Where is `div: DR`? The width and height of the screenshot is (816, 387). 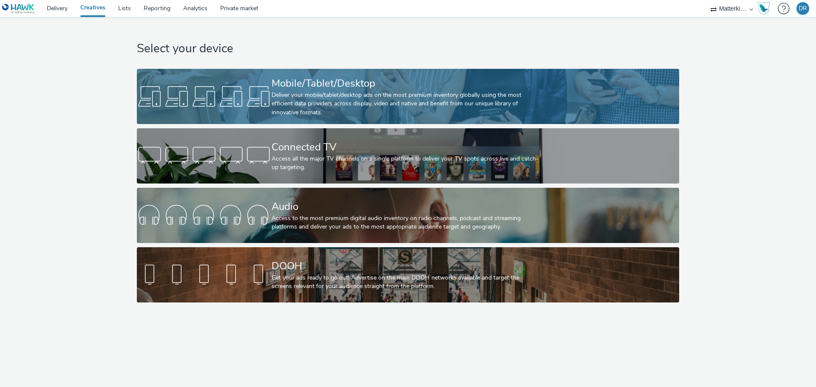
div: DR is located at coordinates (802, 8).